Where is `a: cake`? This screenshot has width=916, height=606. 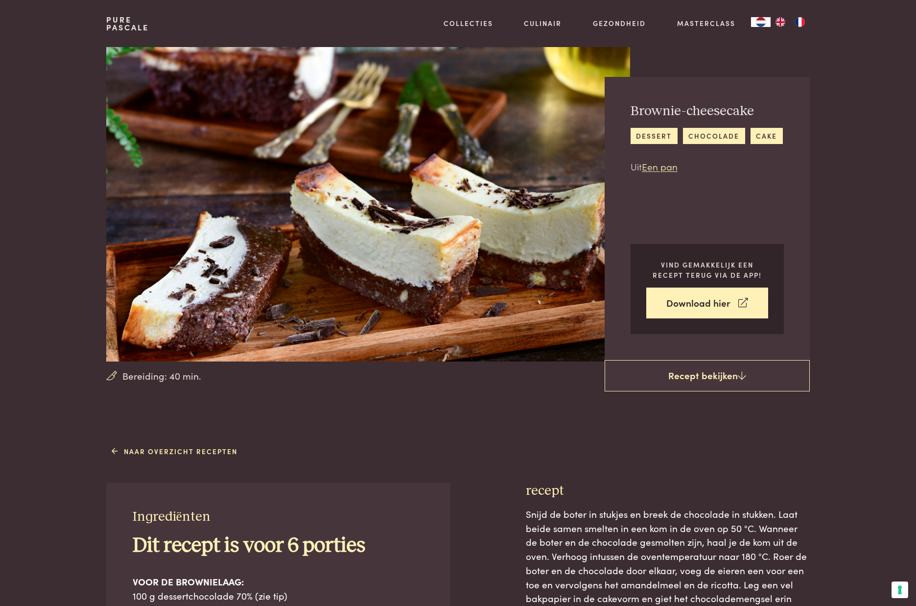
a: cake is located at coordinates (767, 136).